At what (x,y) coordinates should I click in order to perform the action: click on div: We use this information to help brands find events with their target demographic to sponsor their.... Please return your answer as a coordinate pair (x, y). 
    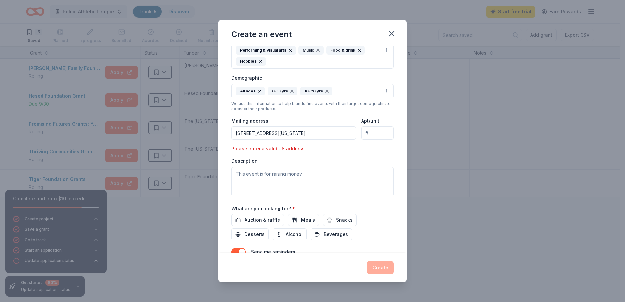
    Looking at the image, I should click on (312, 106).